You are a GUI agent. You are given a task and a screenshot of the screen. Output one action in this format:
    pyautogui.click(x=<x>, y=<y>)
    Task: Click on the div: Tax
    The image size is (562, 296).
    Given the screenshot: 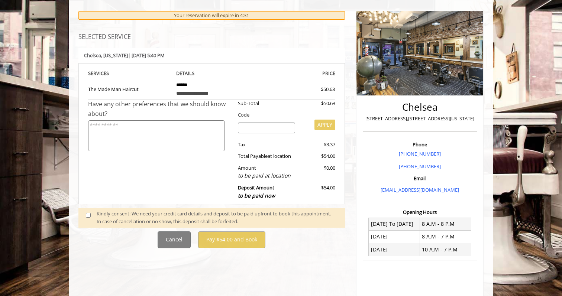 What is the action you would take?
    pyautogui.click(x=266, y=145)
    